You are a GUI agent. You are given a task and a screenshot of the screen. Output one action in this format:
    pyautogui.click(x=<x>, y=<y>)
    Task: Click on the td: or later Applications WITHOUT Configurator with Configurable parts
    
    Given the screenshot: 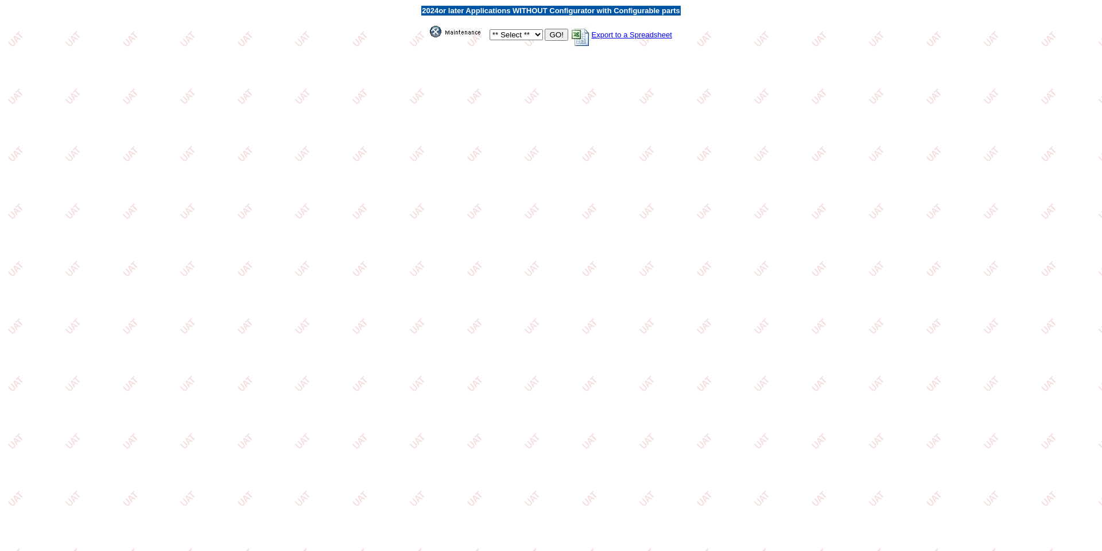 What is the action you would take?
    pyautogui.click(x=551, y=10)
    